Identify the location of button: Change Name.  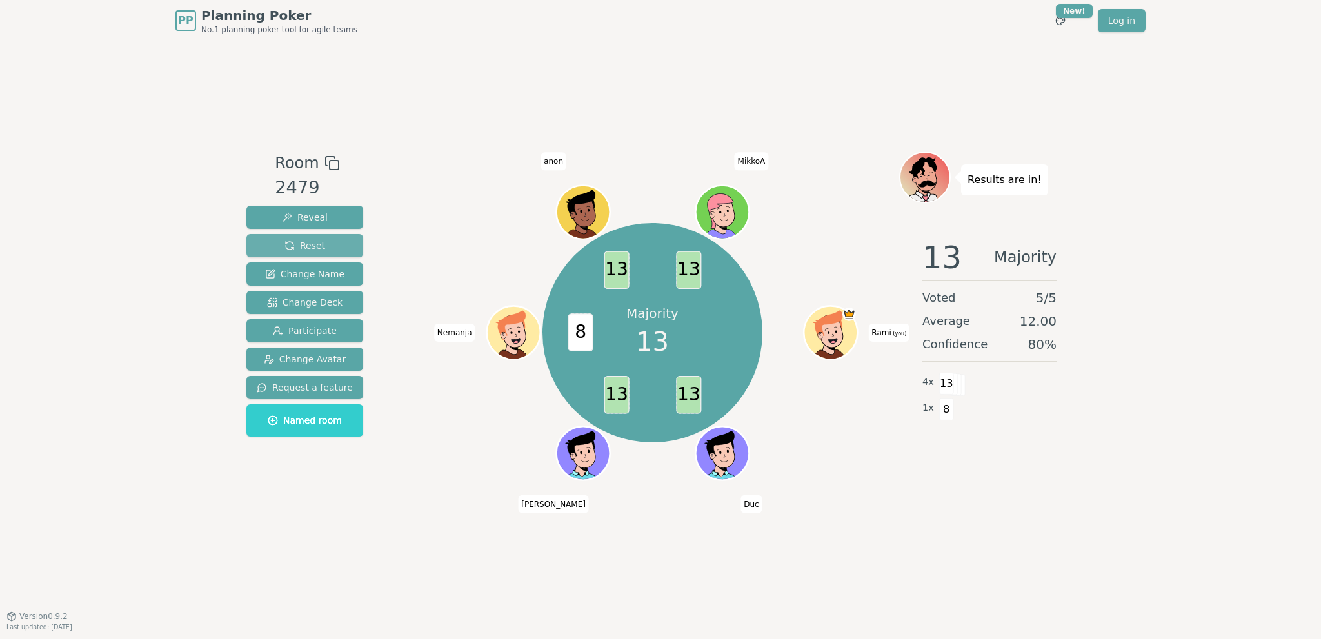
(304, 274).